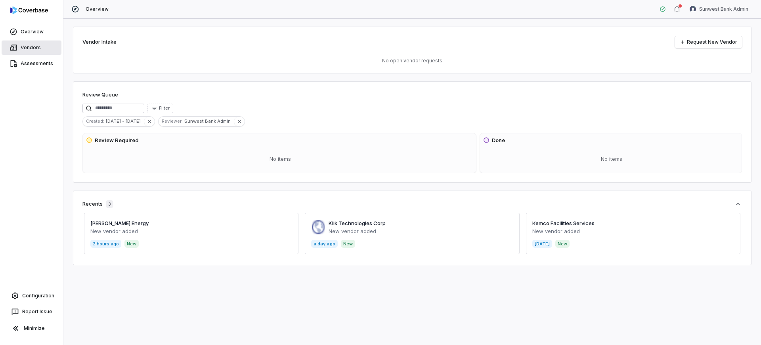 This screenshot has height=345, width=761. Describe the element at coordinates (709, 42) in the screenshot. I see `a: Request New Vendor` at that location.